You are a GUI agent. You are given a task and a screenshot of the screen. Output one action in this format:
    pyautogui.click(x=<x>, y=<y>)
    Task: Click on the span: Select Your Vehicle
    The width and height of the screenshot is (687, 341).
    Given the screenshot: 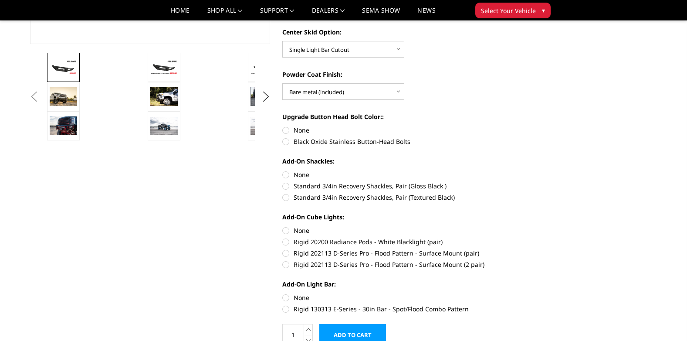 What is the action you would take?
    pyautogui.click(x=509, y=10)
    